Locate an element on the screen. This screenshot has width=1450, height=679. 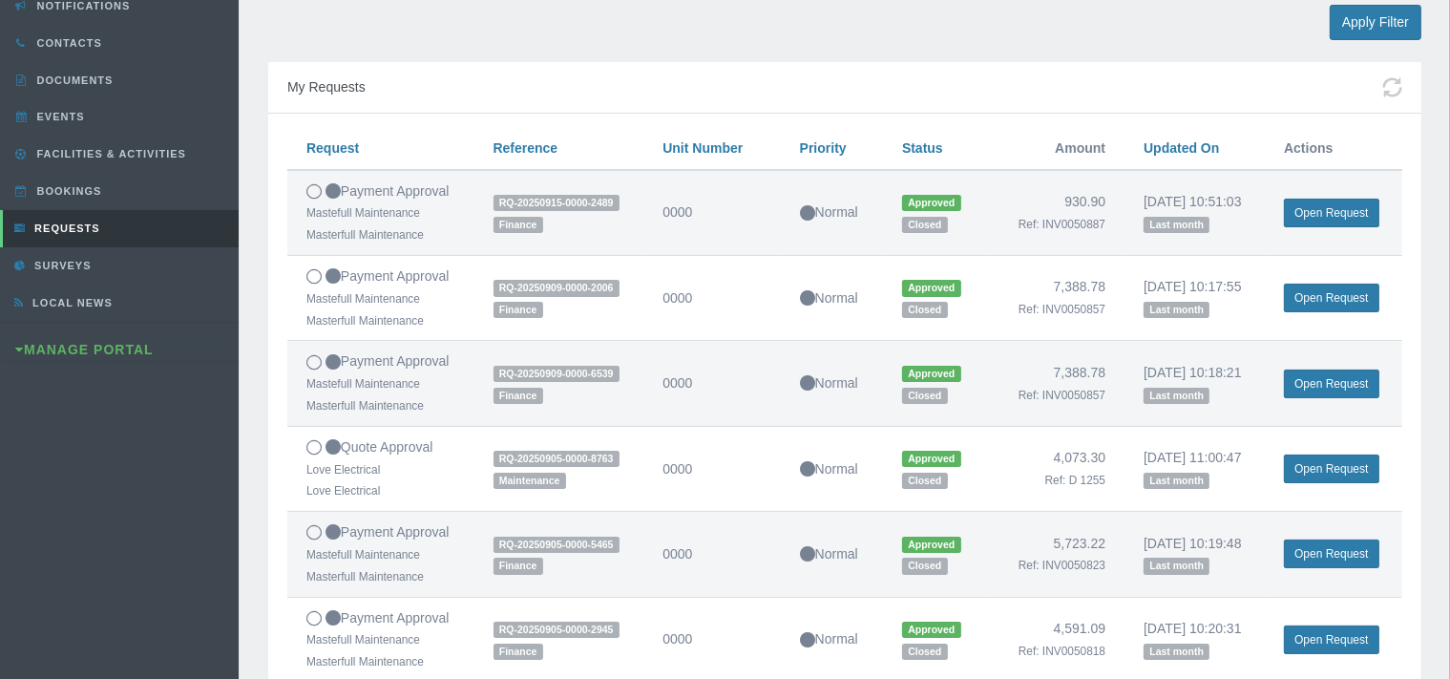
span: Local News is located at coordinates (70, 303).